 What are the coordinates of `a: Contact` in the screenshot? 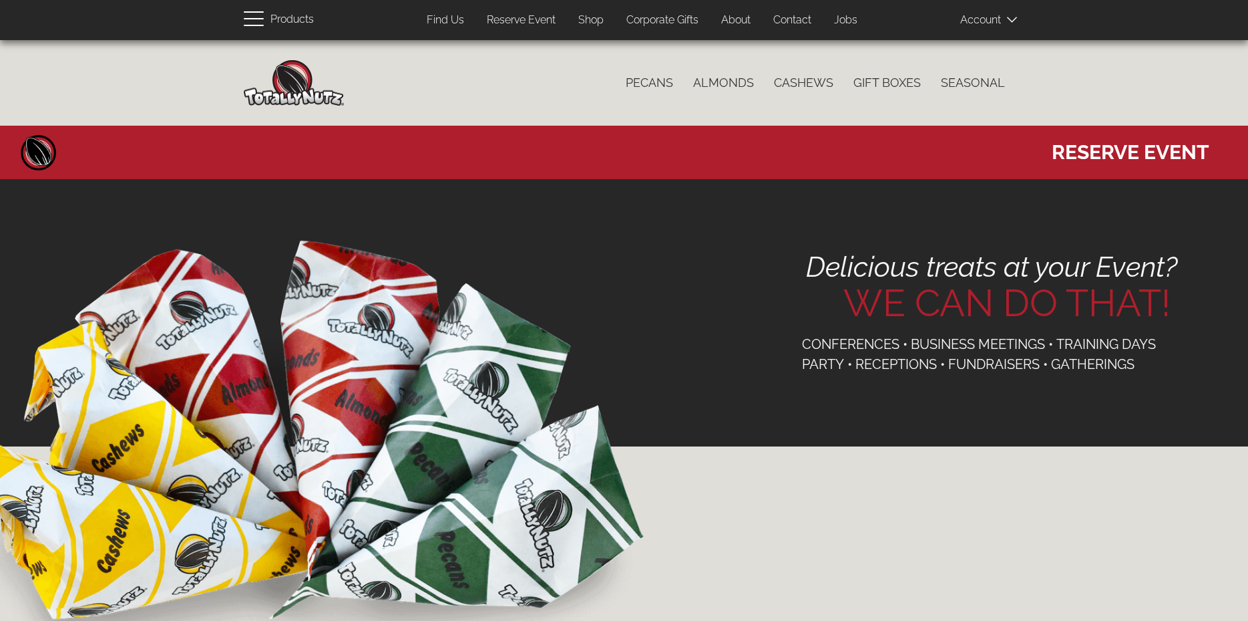 It's located at (792, 20).